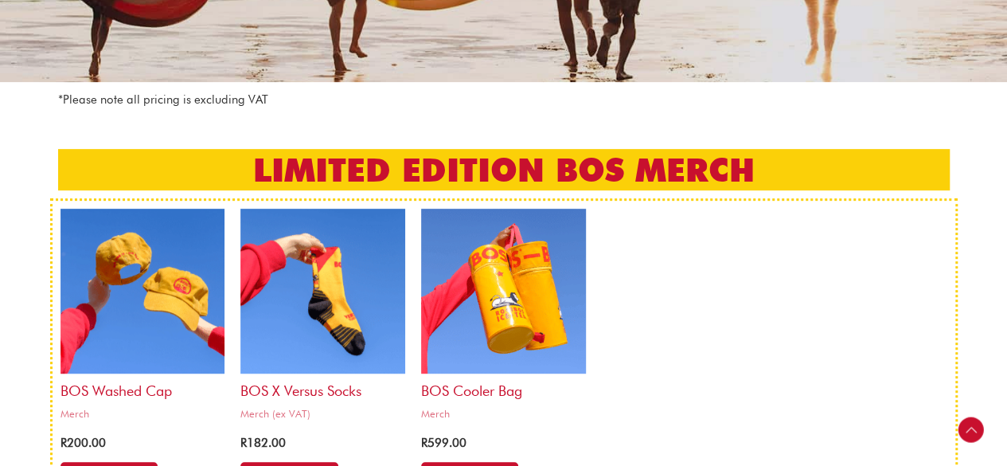 The height and width of the screenshot is (466, 1007). What do you see at coordinates (142, 291) in the screenshot?
I see `img: bos cap` at bounding box center [142, 291].